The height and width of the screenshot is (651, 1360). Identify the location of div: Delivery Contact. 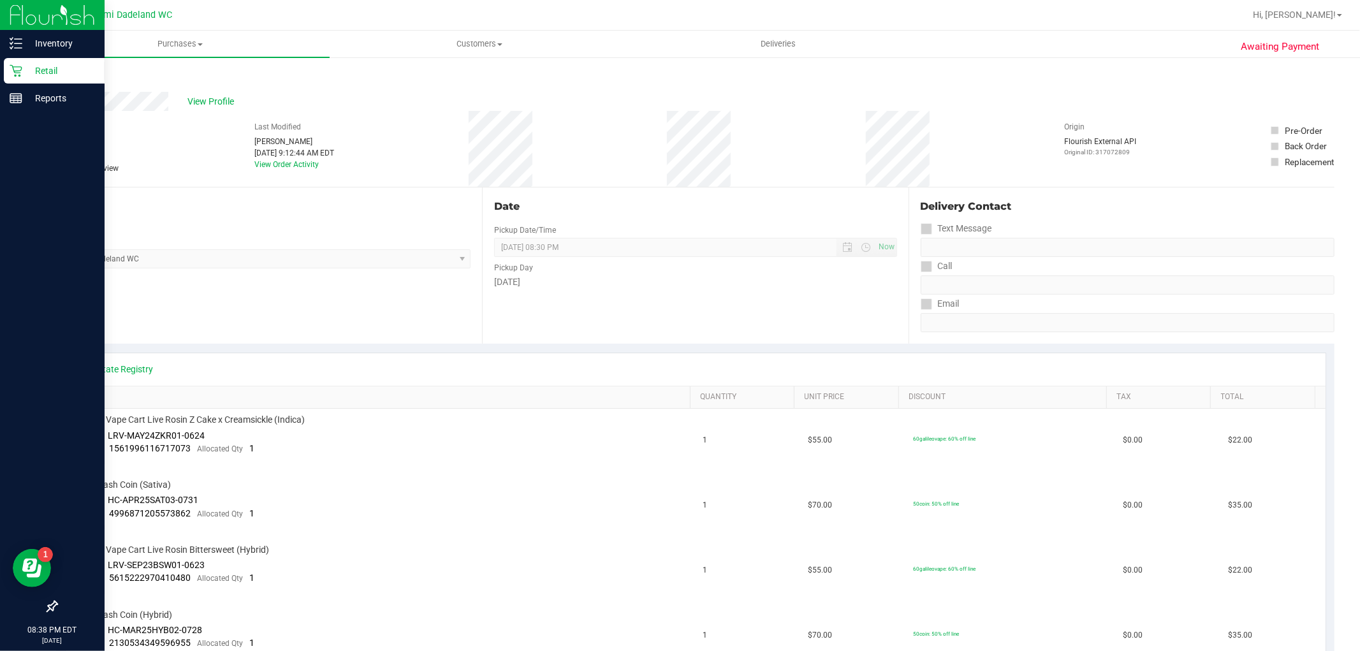
(1127, 207).